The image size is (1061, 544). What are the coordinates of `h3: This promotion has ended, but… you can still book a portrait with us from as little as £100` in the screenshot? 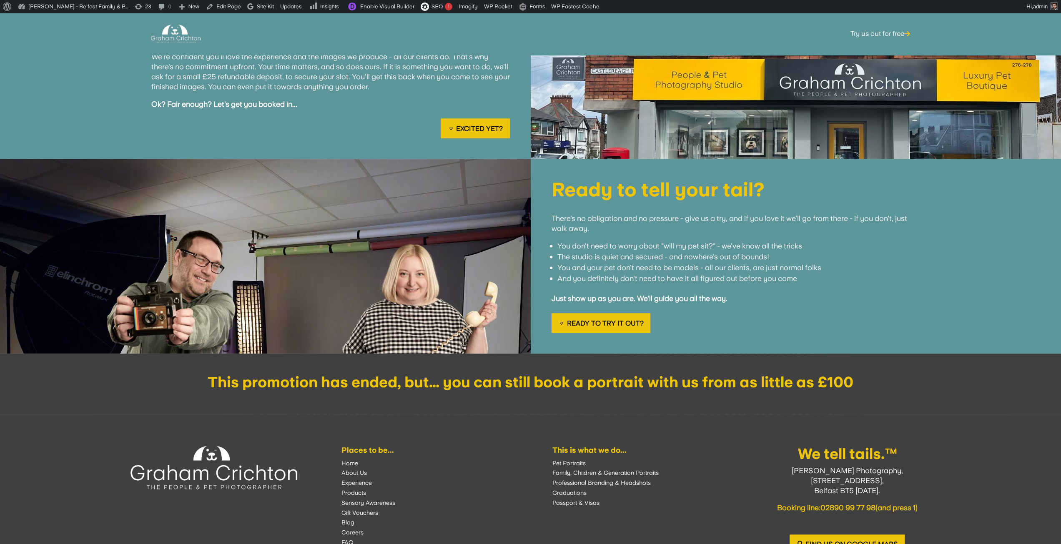 It's located at (530, 384).